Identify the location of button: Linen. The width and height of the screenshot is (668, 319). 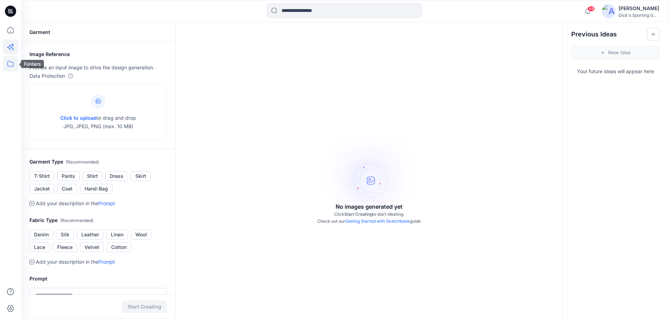
(117, 235).